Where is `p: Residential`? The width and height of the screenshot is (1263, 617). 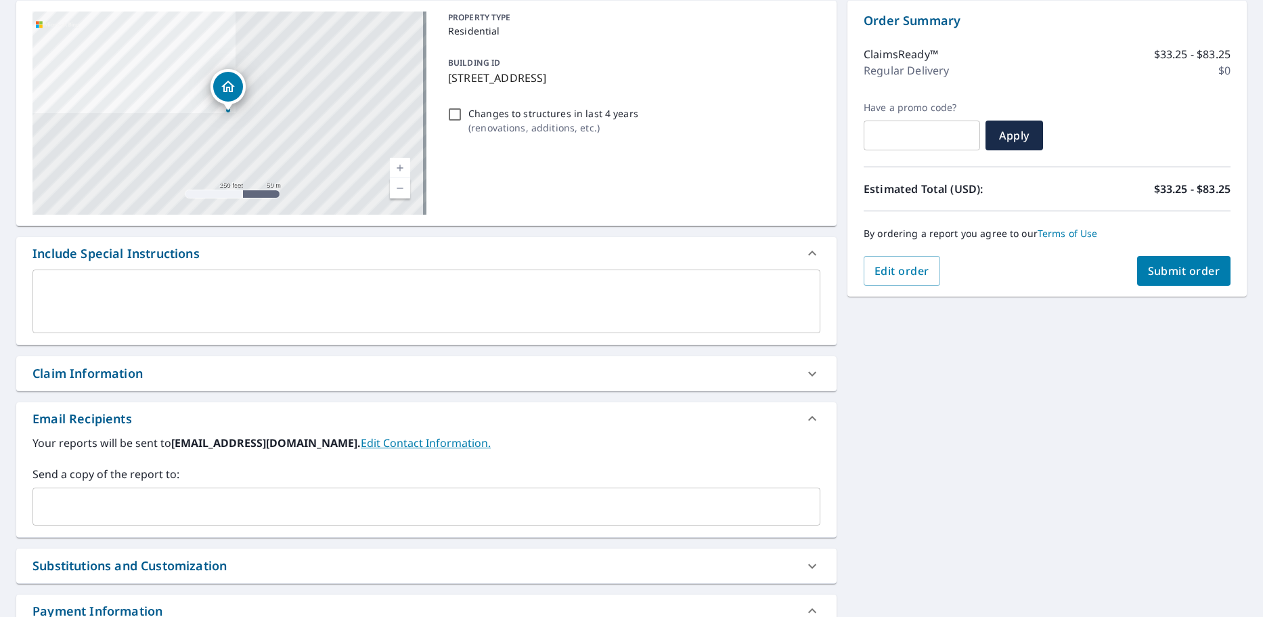
p: Residential is located at coordinates (631, 30).